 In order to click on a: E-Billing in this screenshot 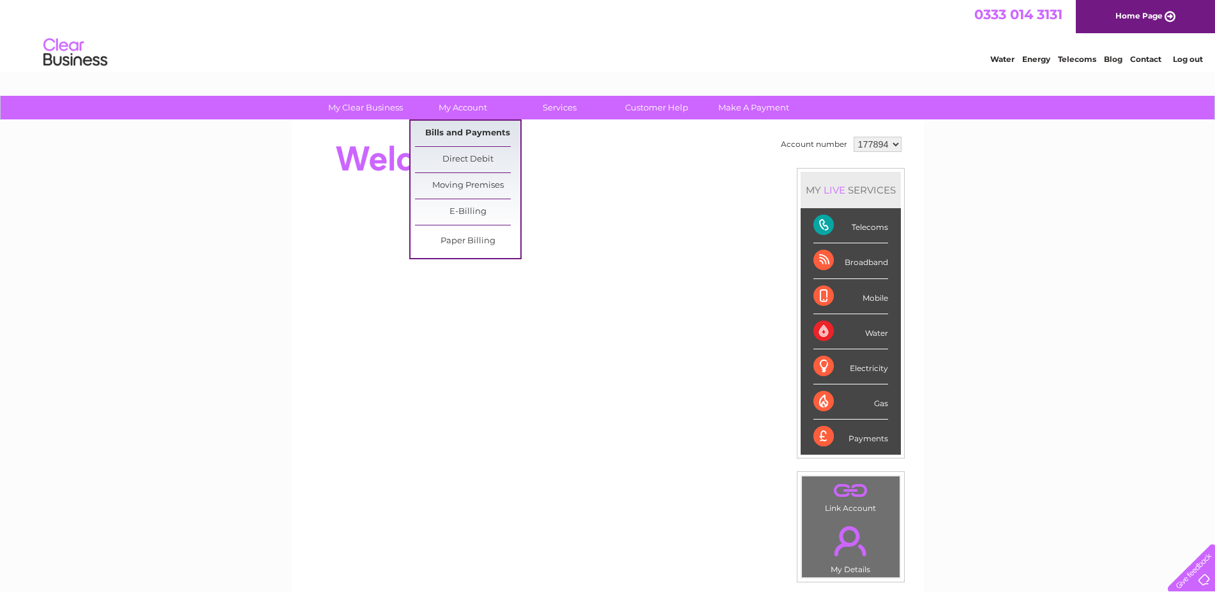, I will do `click(467, 212)`.